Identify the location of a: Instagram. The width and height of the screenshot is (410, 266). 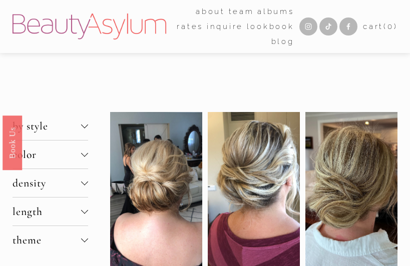
(308, 27).